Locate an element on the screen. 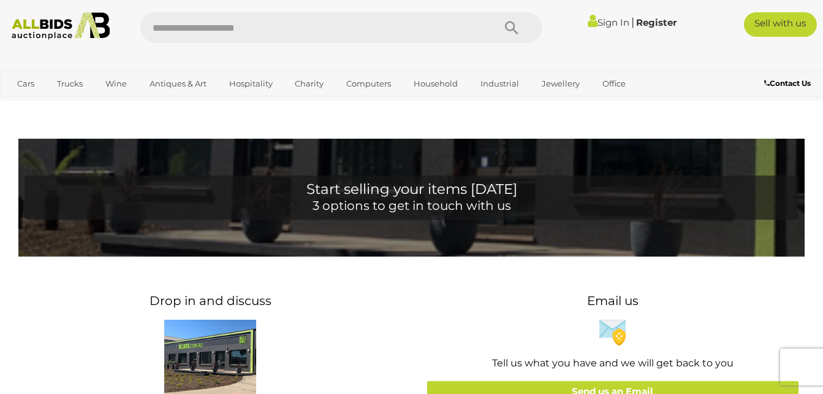 Image resolution: width=823 pixels, height=394 pixels. a: Contact Us is located at coordinates (789, 83).